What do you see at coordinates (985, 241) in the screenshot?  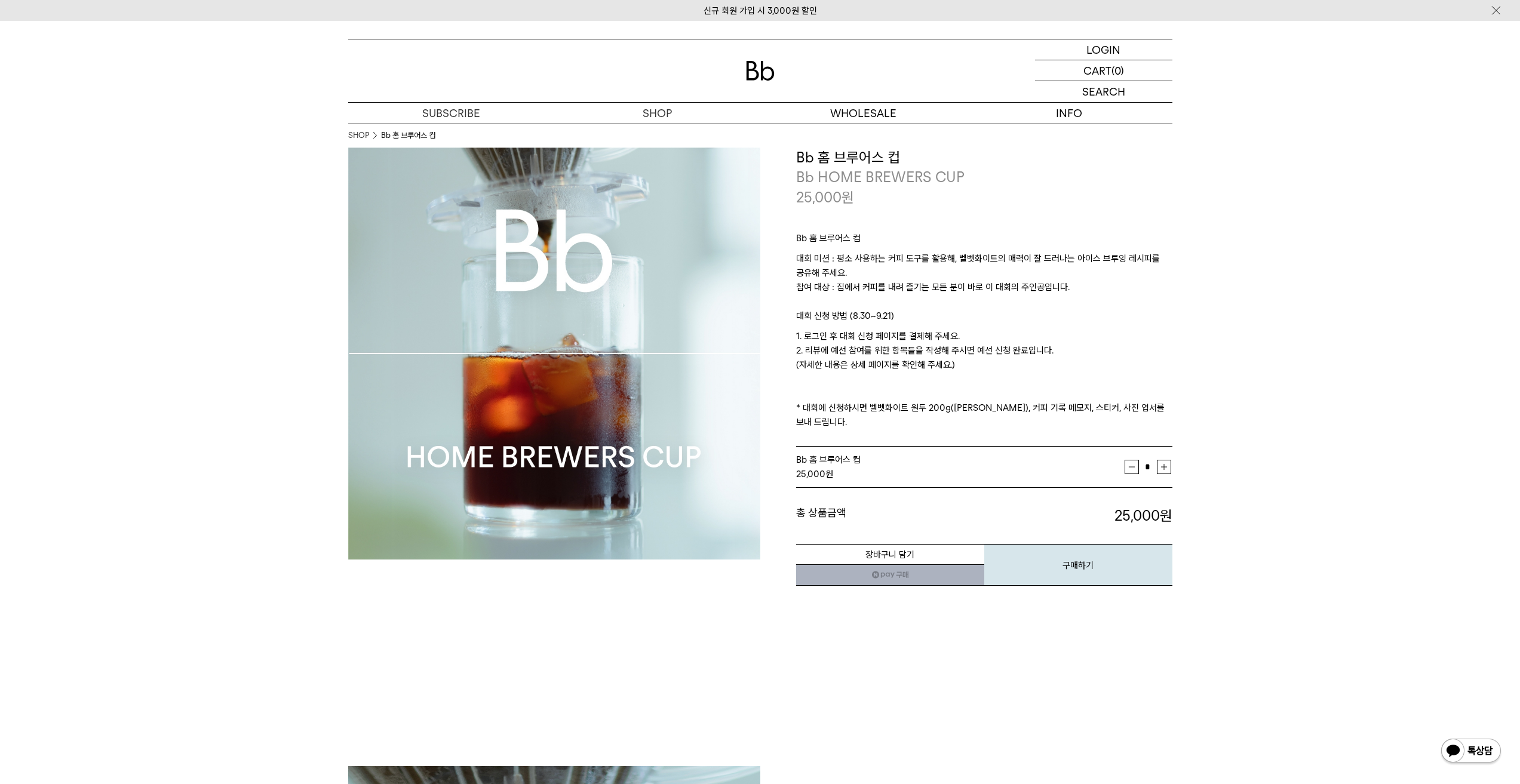 I see `p: Bb 홈 브루어스 컵` at bounding box center [985, 241].